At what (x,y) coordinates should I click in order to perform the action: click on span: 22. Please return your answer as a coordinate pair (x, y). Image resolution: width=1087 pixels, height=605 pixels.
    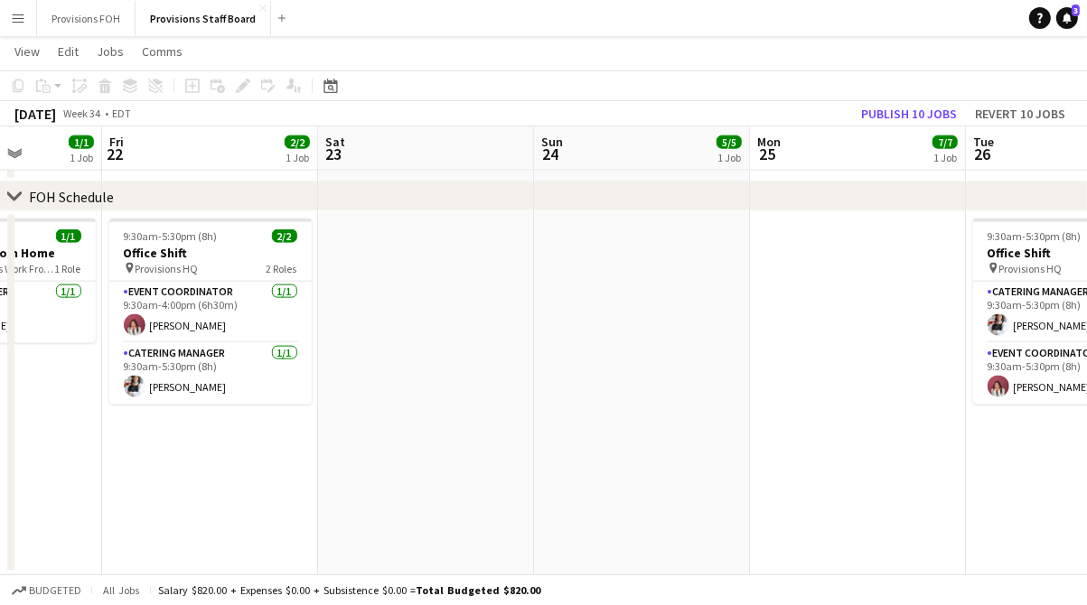
    Looking at the image, I should click on (115, 154).